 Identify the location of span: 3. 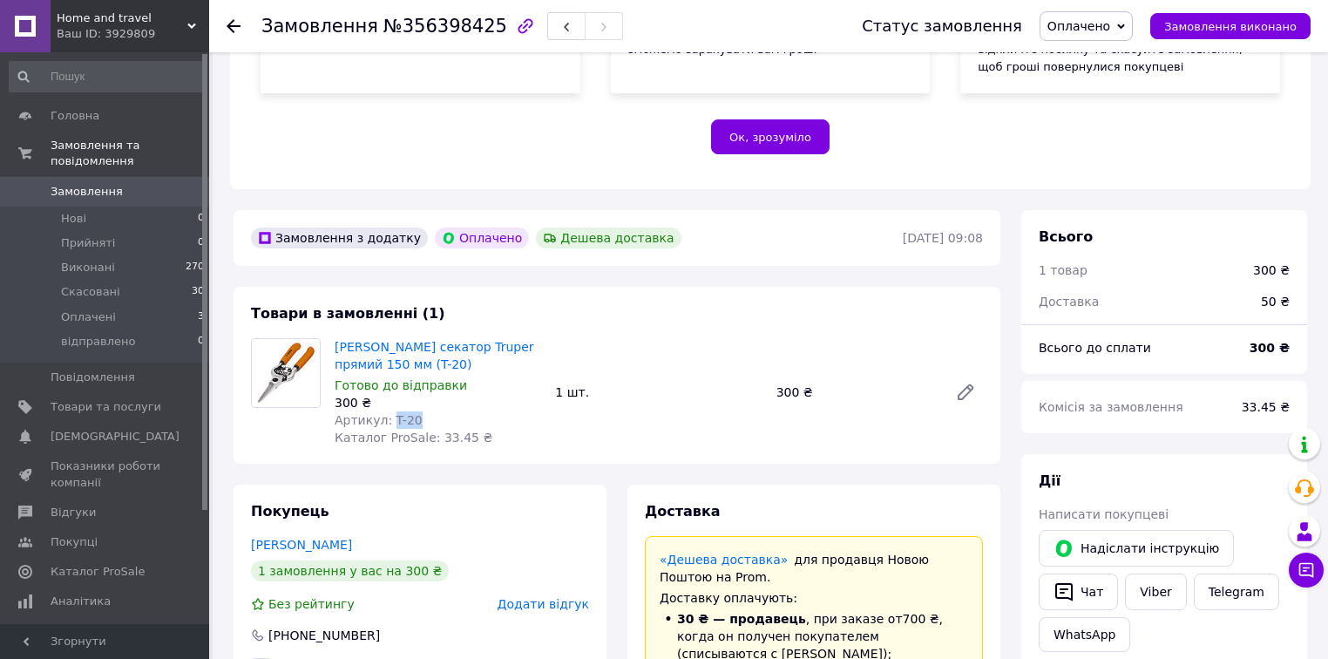
(200, 317).